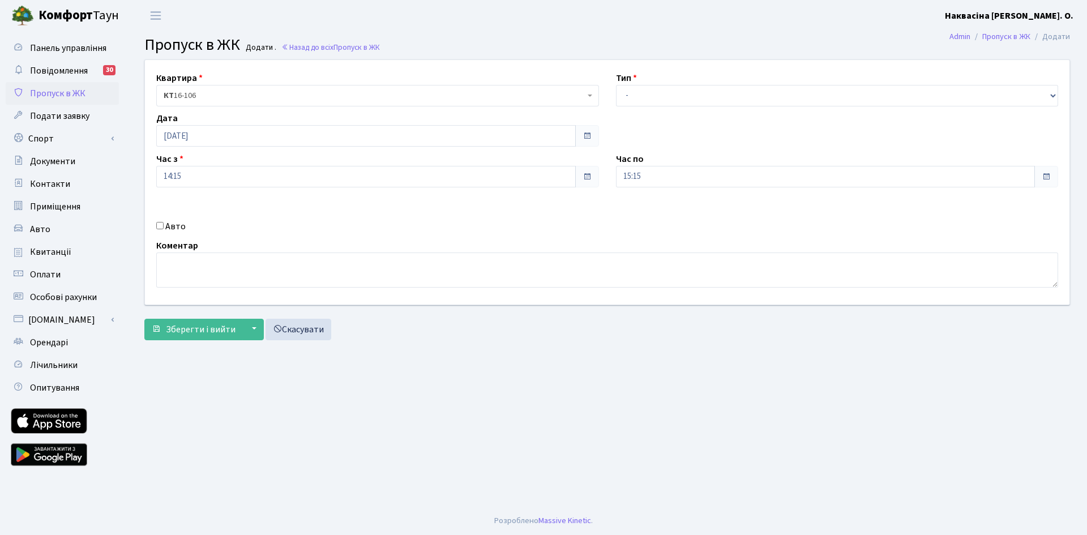 The width and height of the screenshot is (1087, 535). I want to click on small: Додати ., so click(260, 48).